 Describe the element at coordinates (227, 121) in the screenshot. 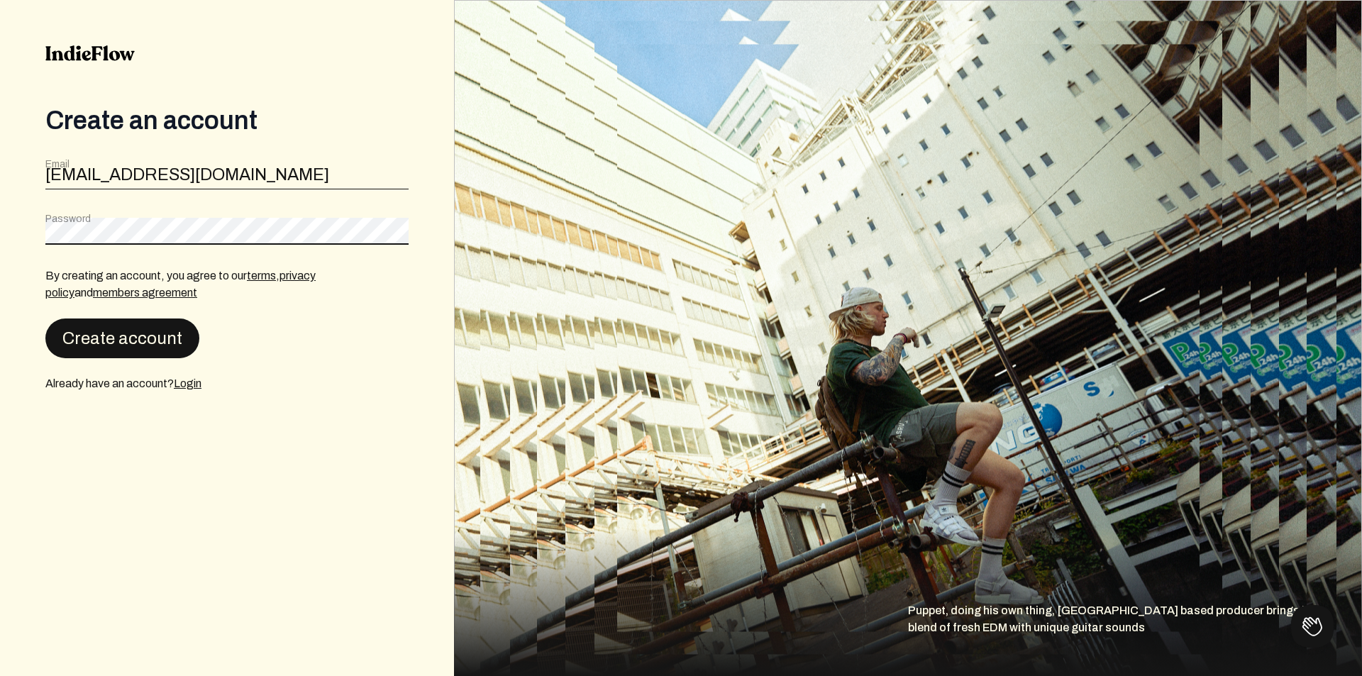

I see `div: Create an account` at that location.